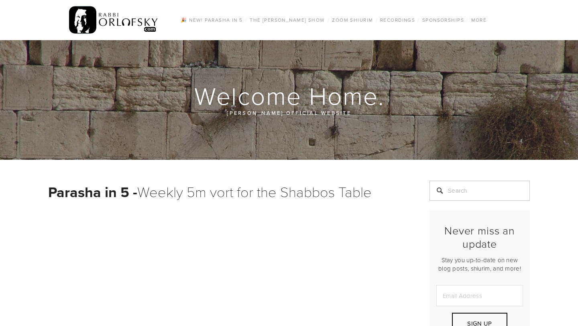  Describe the element at coordinates (229, 191) in the screenshot. I see `h1: Weekly 5m vort for the Shabbos Table` at that location.